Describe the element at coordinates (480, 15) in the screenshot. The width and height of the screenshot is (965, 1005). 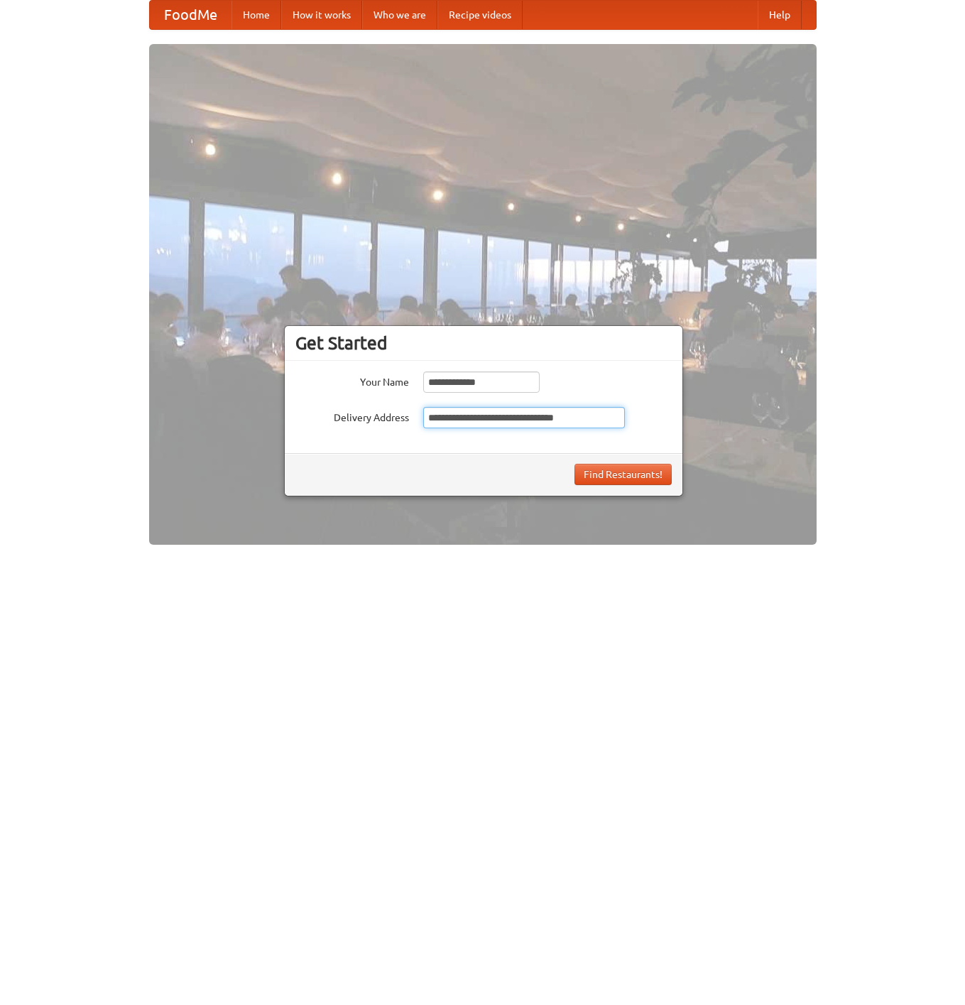
I see `a: Recipe videos` at that location.